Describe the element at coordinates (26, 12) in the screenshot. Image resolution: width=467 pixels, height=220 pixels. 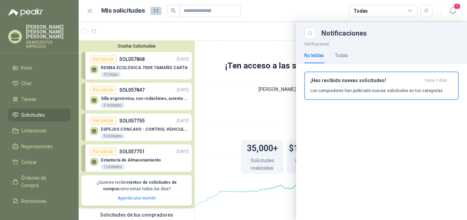
I see `img: Logo peakr` at that location.